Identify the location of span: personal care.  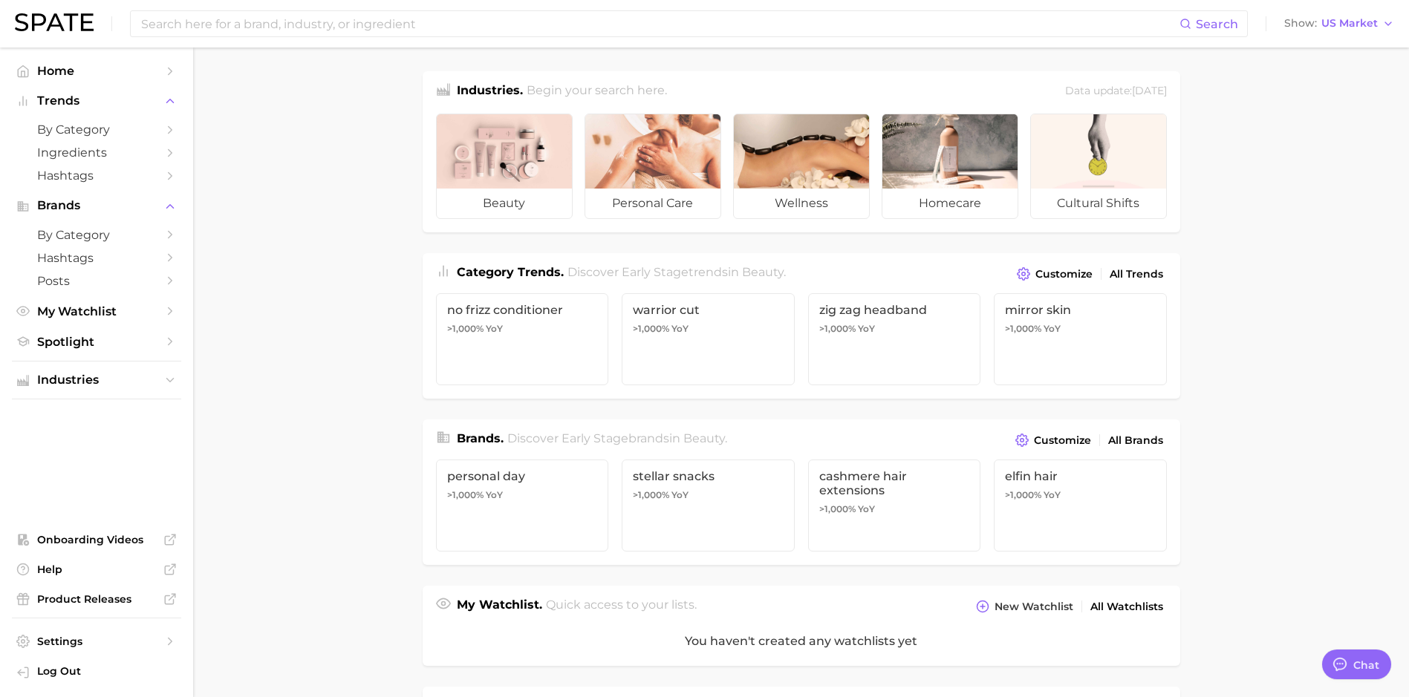
(653, 203).